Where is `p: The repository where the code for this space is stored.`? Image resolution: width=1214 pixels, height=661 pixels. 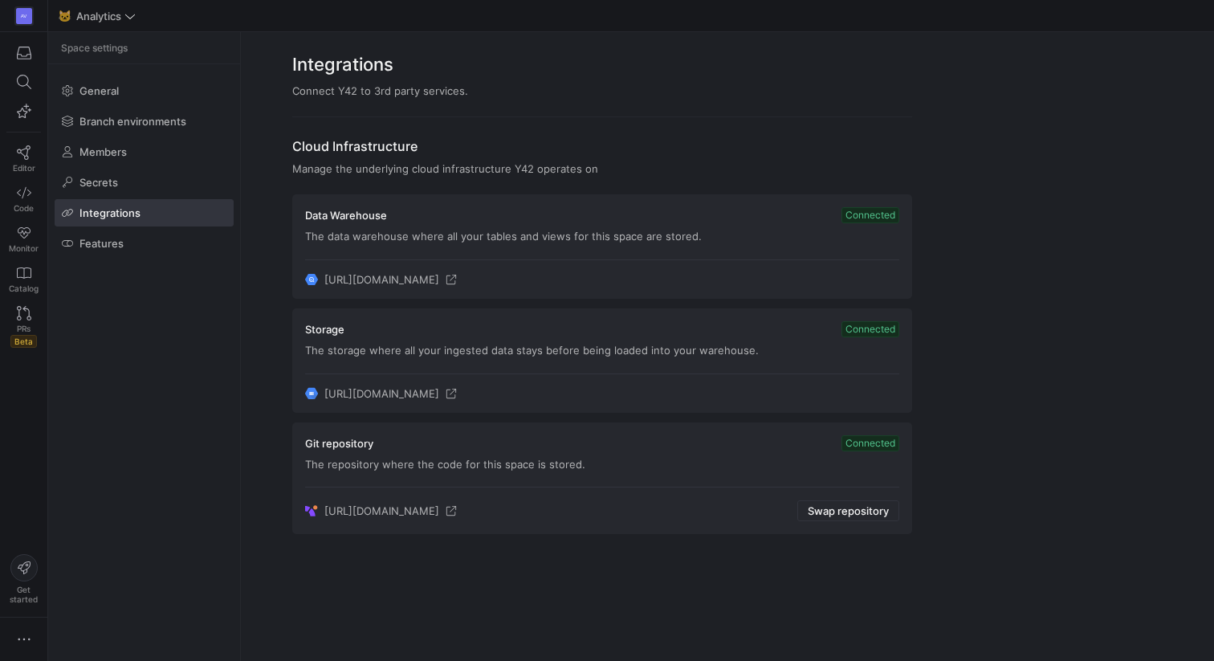
p: The repository where the code for this space is stored. is located at coordinates (602, 464).